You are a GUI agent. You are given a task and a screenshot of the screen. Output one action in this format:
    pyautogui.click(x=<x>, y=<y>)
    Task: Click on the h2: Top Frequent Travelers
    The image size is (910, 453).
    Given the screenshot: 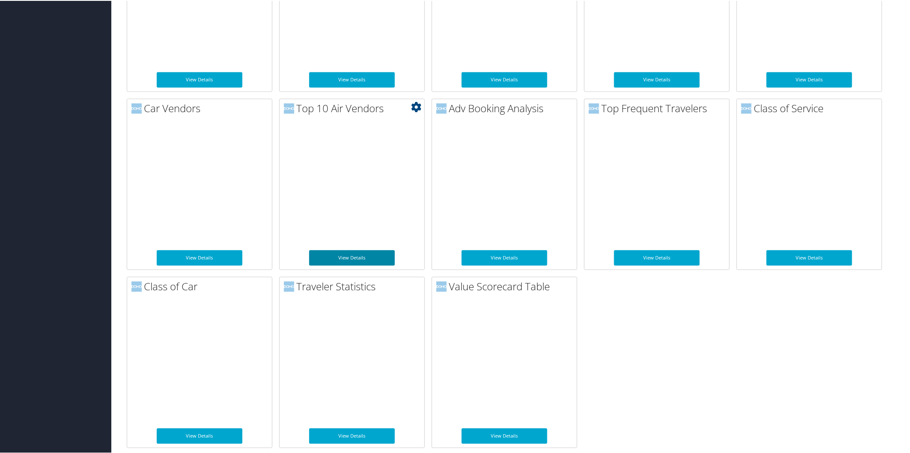 What is the action you would take?
    pyautogui.click(x=659, y=108)
    